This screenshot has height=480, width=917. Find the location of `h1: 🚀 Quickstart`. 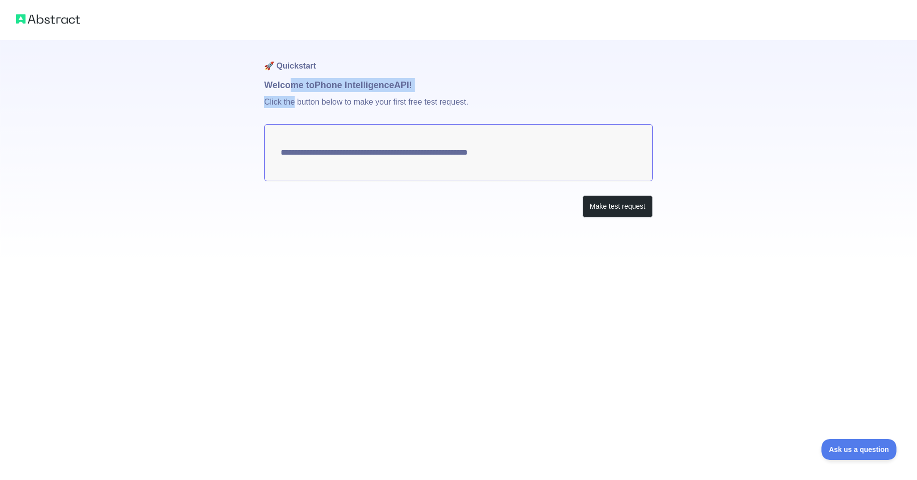

h1: 🚀 Quickstart is located at coordinates (458, 59).